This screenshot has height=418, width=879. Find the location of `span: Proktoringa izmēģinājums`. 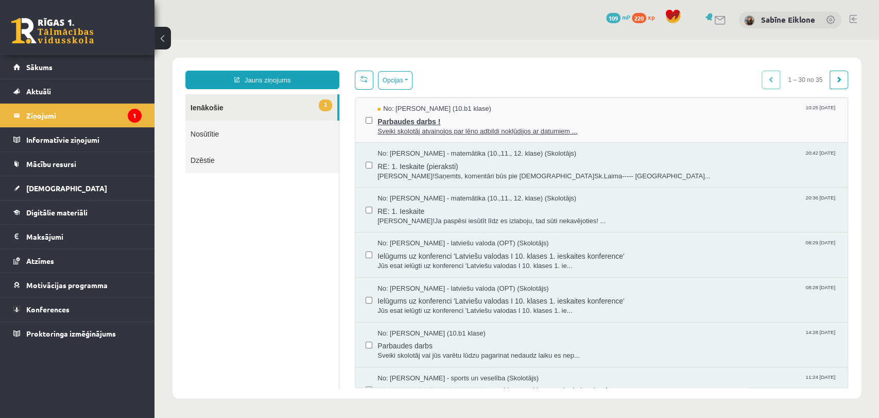

span: Proktoringa izmēģinājums is located at coordinates (71, 333).